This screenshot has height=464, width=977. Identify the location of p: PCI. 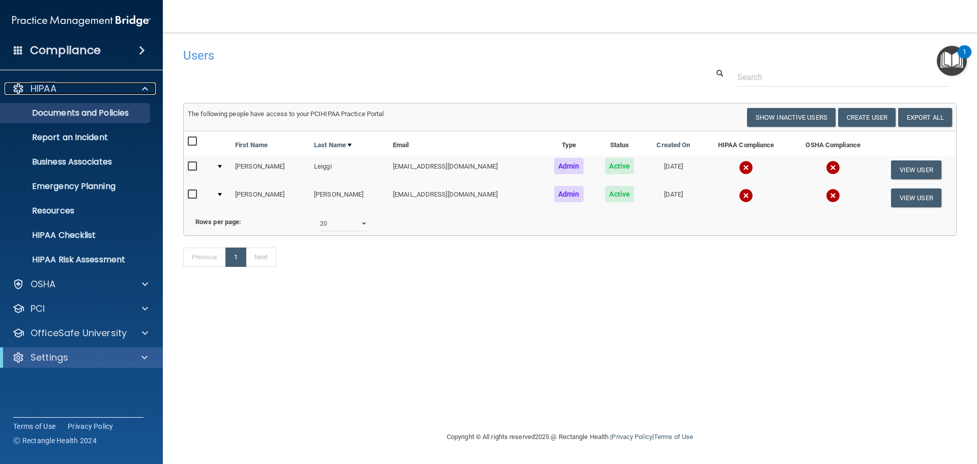
(38, 309).